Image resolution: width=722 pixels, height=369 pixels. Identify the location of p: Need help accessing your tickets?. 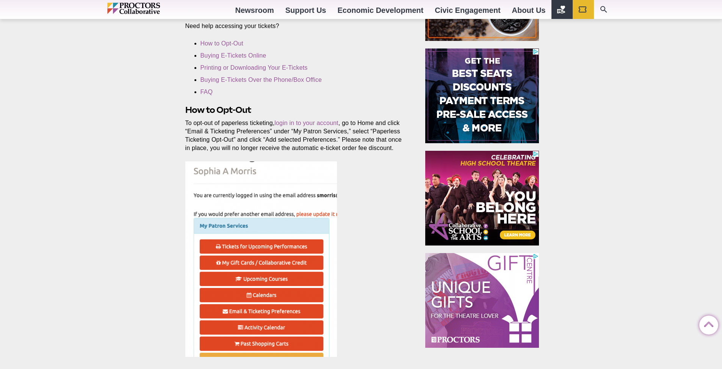
(297, 26).